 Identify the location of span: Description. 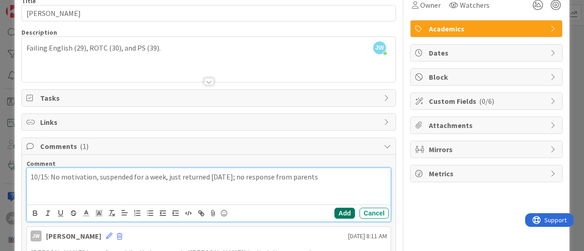
(39, 32).